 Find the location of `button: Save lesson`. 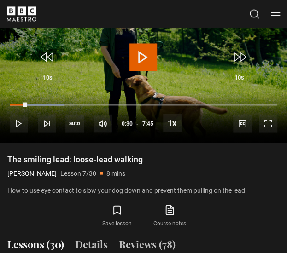

button: Save lesson is located at coordinates (117, 216).